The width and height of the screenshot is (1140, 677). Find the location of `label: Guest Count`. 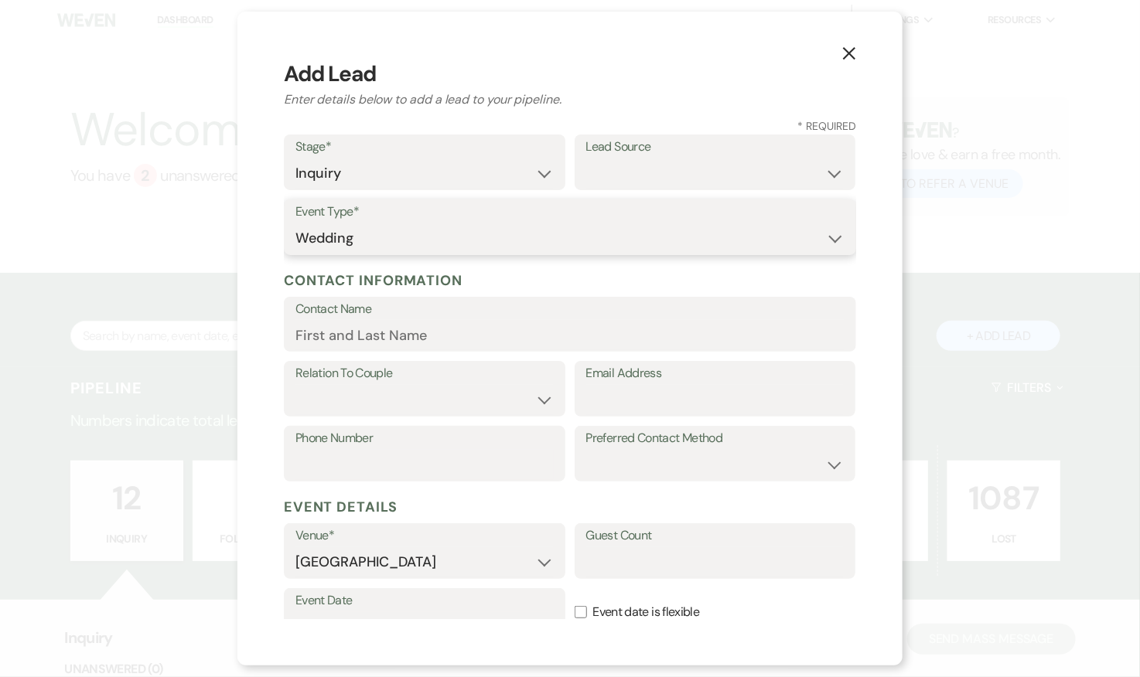

label: Guest Count is located at coordinates (715, 536).